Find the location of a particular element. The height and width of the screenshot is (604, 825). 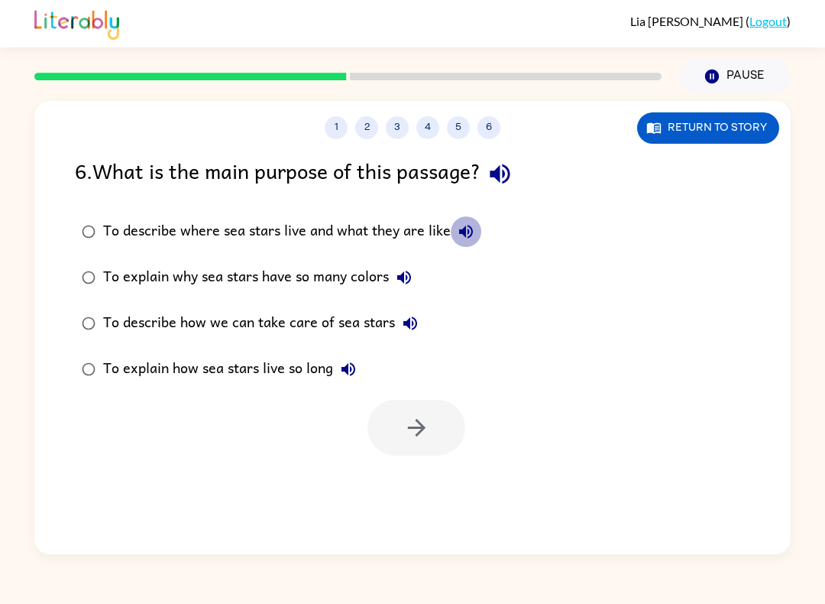

div: To describe where sea stars live and what they are like is located at coordinates (292, 232).